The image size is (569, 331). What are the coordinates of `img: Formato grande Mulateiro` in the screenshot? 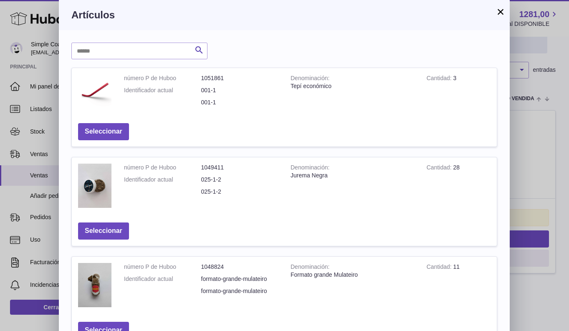 It's located at (95, 285).